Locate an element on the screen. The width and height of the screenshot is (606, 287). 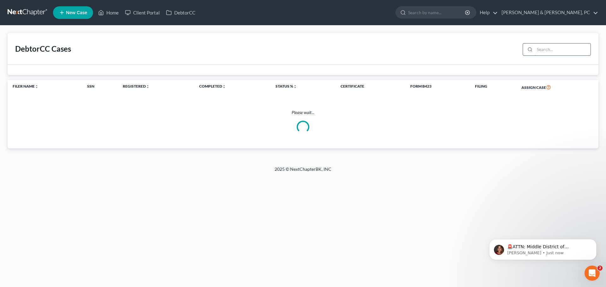
th: Filing is located at coordinates (493, 87).